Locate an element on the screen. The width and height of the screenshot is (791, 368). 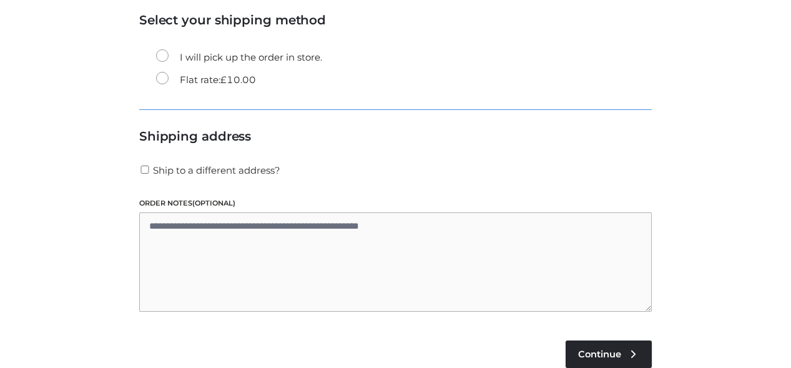
input: Ship to a different address? is located at coordinates (145, 169).